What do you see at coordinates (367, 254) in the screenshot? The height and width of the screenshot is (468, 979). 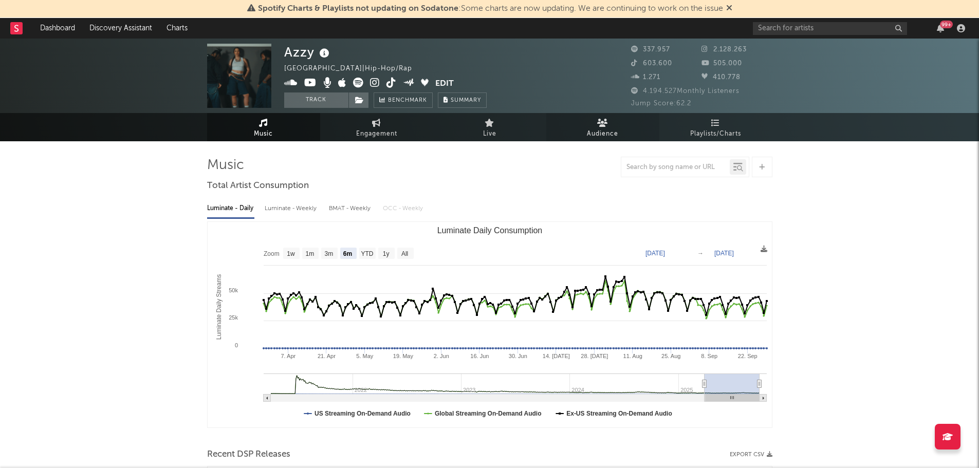 I see `text: YTD` at bounding box center [367, 254].